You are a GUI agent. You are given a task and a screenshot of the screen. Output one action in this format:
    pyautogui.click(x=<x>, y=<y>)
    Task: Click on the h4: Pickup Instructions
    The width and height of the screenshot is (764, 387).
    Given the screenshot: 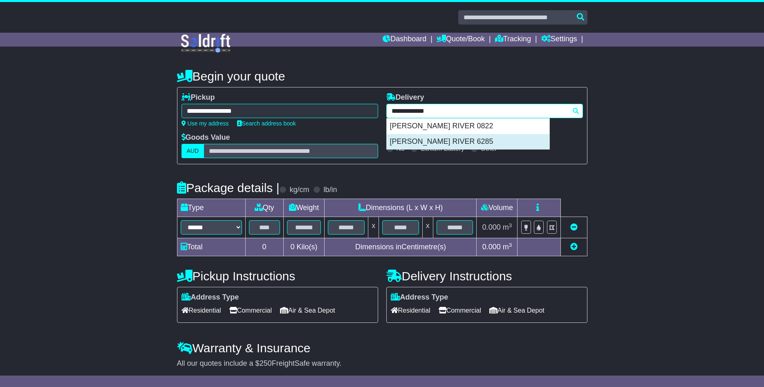 What is the action you would take?
    pyautogui.click(x=278, y=276)
    